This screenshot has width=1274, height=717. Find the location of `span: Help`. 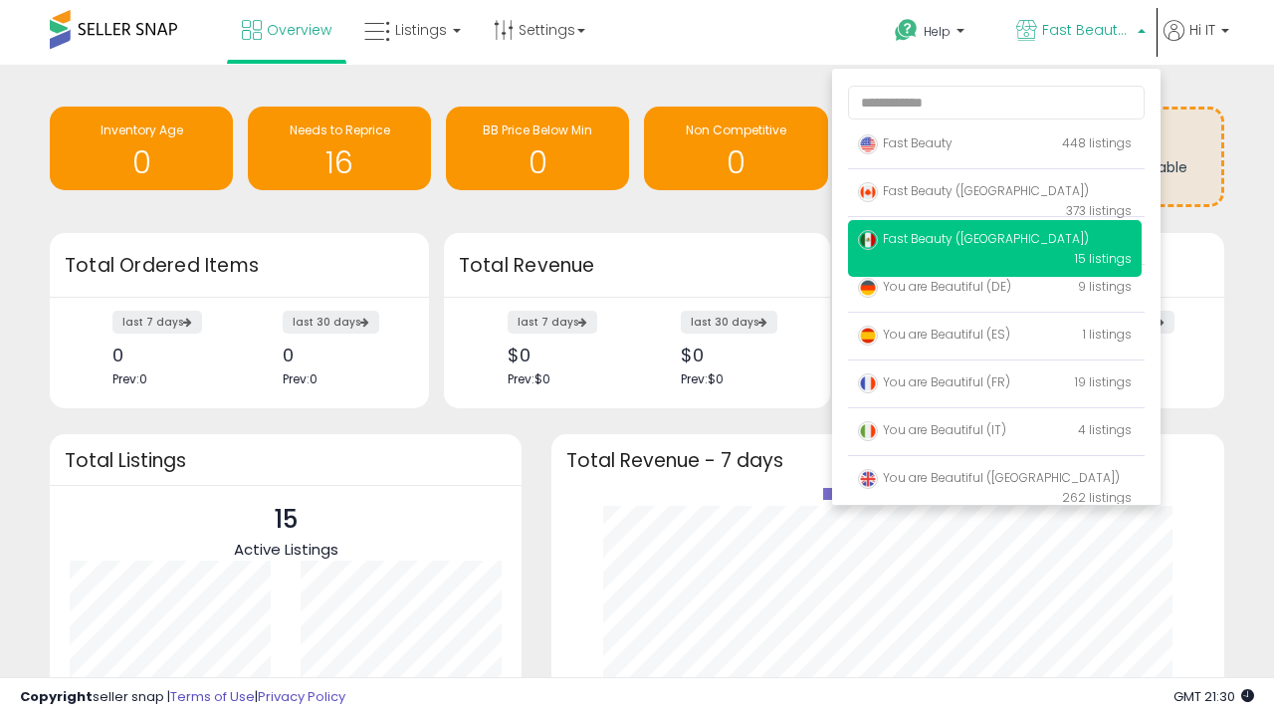

span: Help is located at coordinates (937, 31).